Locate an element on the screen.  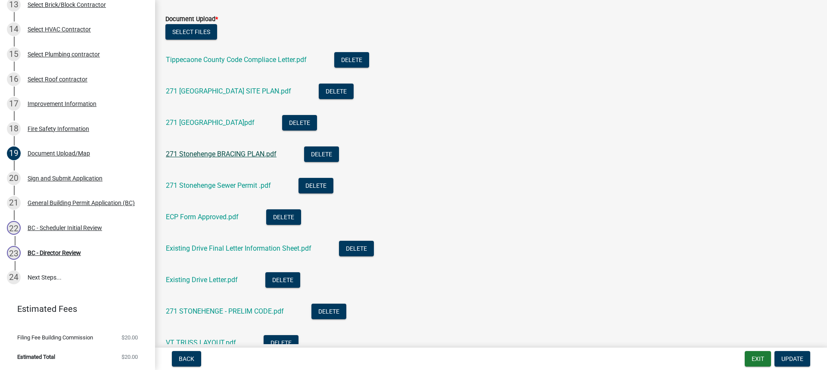
div: BC - Director Review is located at coordinates (54, 253).